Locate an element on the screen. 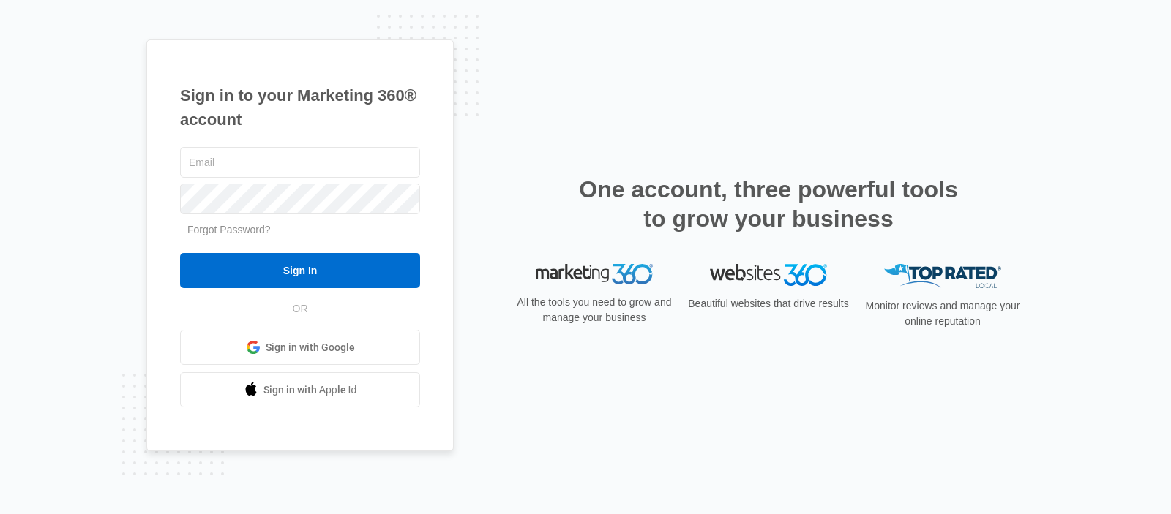 This screenshot has height=514, width=1171. span: Sign in with Google is located at coordinates (310, 348).